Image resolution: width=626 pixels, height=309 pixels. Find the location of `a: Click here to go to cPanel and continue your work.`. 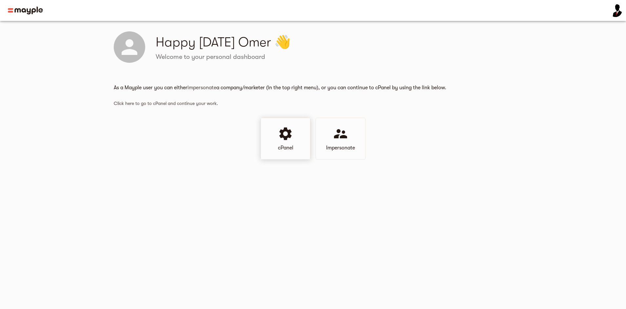

a: Click here to go to cPanel and continue your work. is located at coordinates (166, 103).